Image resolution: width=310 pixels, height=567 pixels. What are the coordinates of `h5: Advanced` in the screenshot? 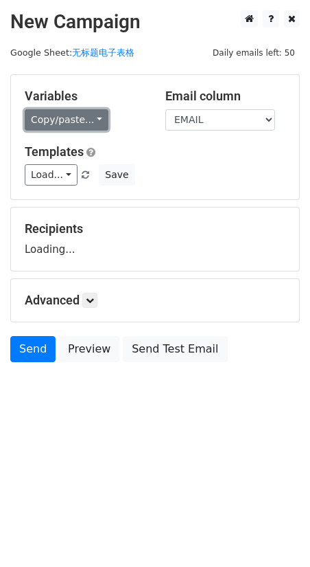 It's located at (155, 300).